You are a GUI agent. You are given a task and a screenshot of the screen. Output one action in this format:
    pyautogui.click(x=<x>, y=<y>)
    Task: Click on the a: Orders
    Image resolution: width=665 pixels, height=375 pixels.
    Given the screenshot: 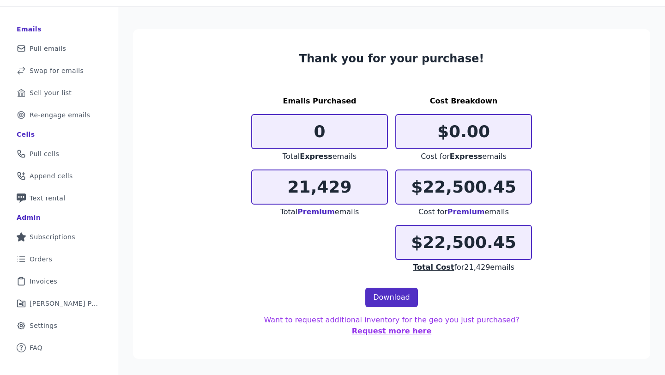 What is the action you would take?
    pyautogui.click(x=59, y=259)
    